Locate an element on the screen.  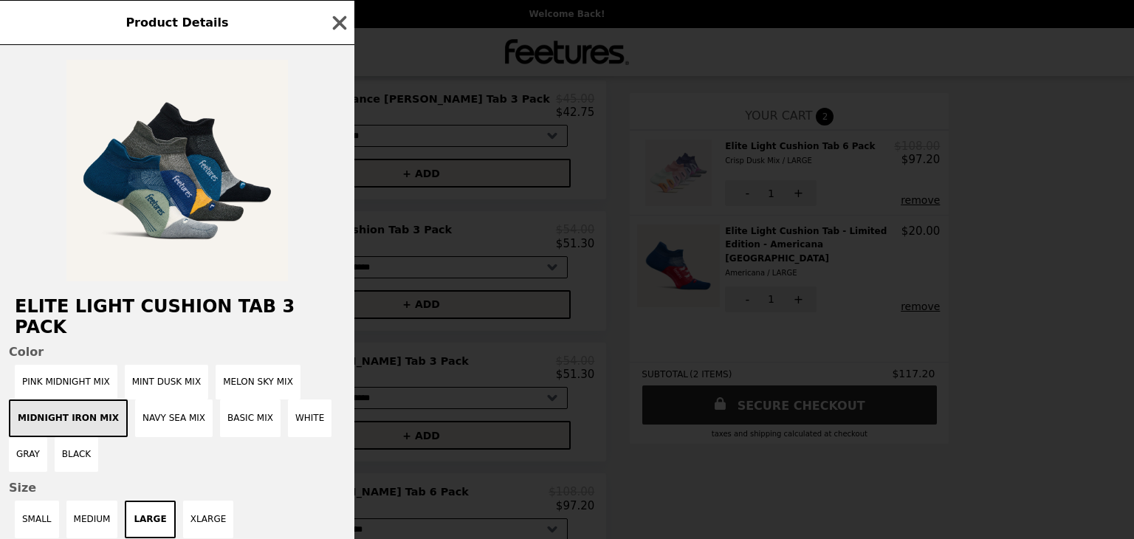
button: Gray is located at coordinates (28, 454).